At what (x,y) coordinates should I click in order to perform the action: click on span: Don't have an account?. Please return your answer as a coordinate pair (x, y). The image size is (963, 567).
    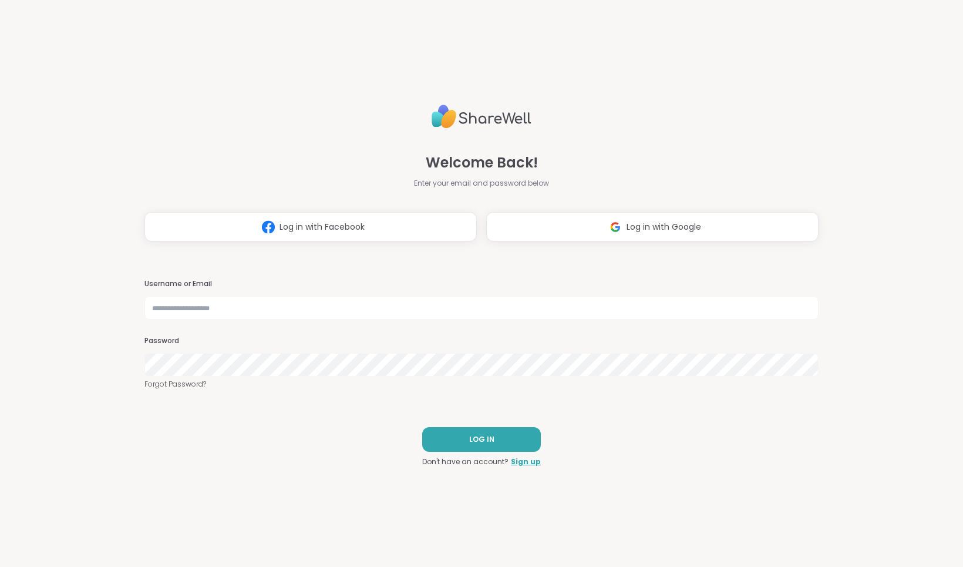
    Looking at the image, I should click on (465, 462).